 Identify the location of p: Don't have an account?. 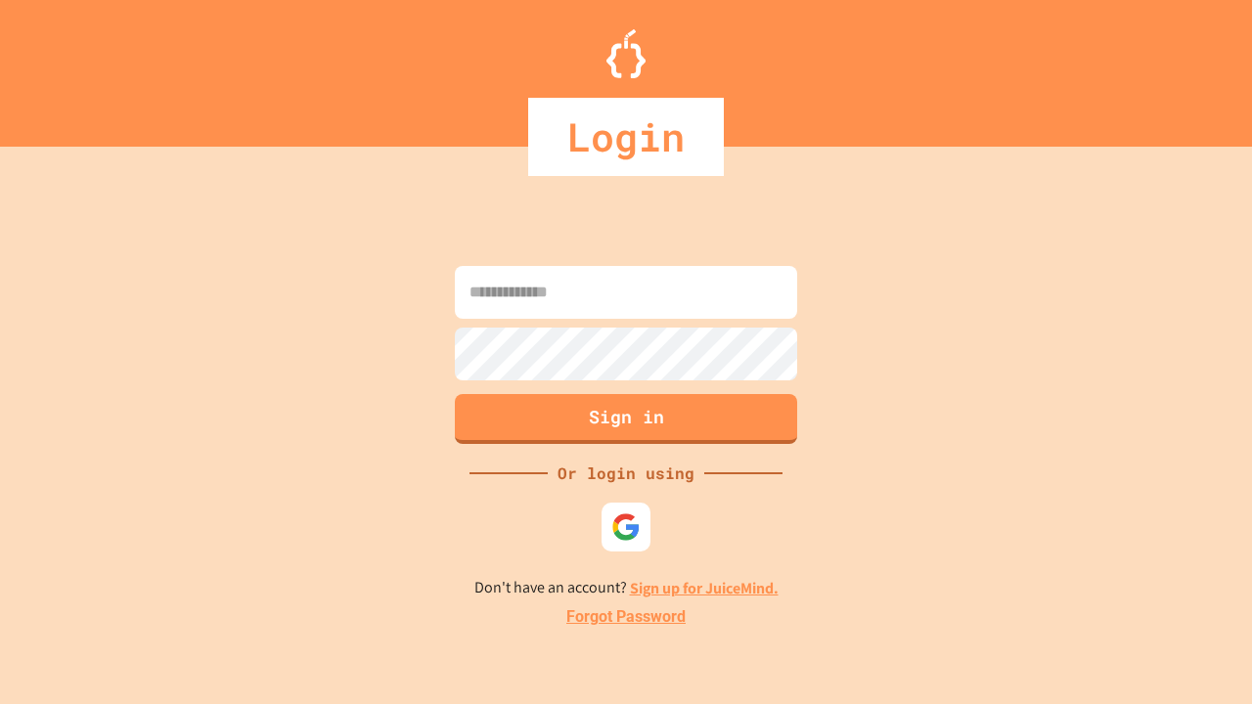
(626, 588).